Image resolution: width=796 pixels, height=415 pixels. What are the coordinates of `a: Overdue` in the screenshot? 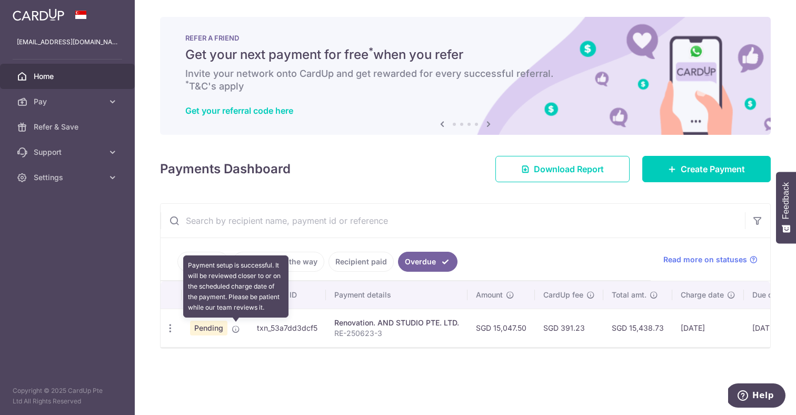 It's located at (428, 262).